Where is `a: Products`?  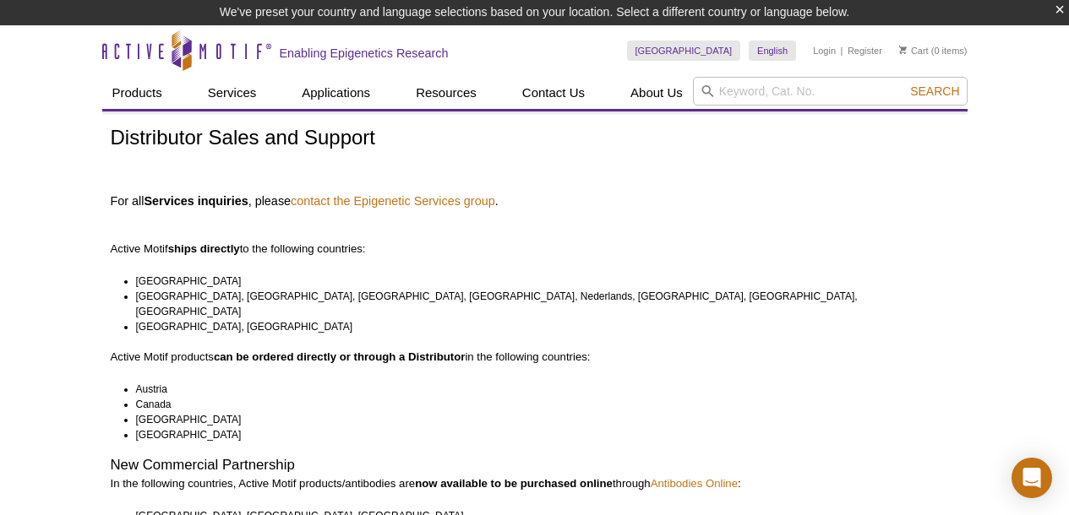 a: Products is located at coordinates (137, 93).